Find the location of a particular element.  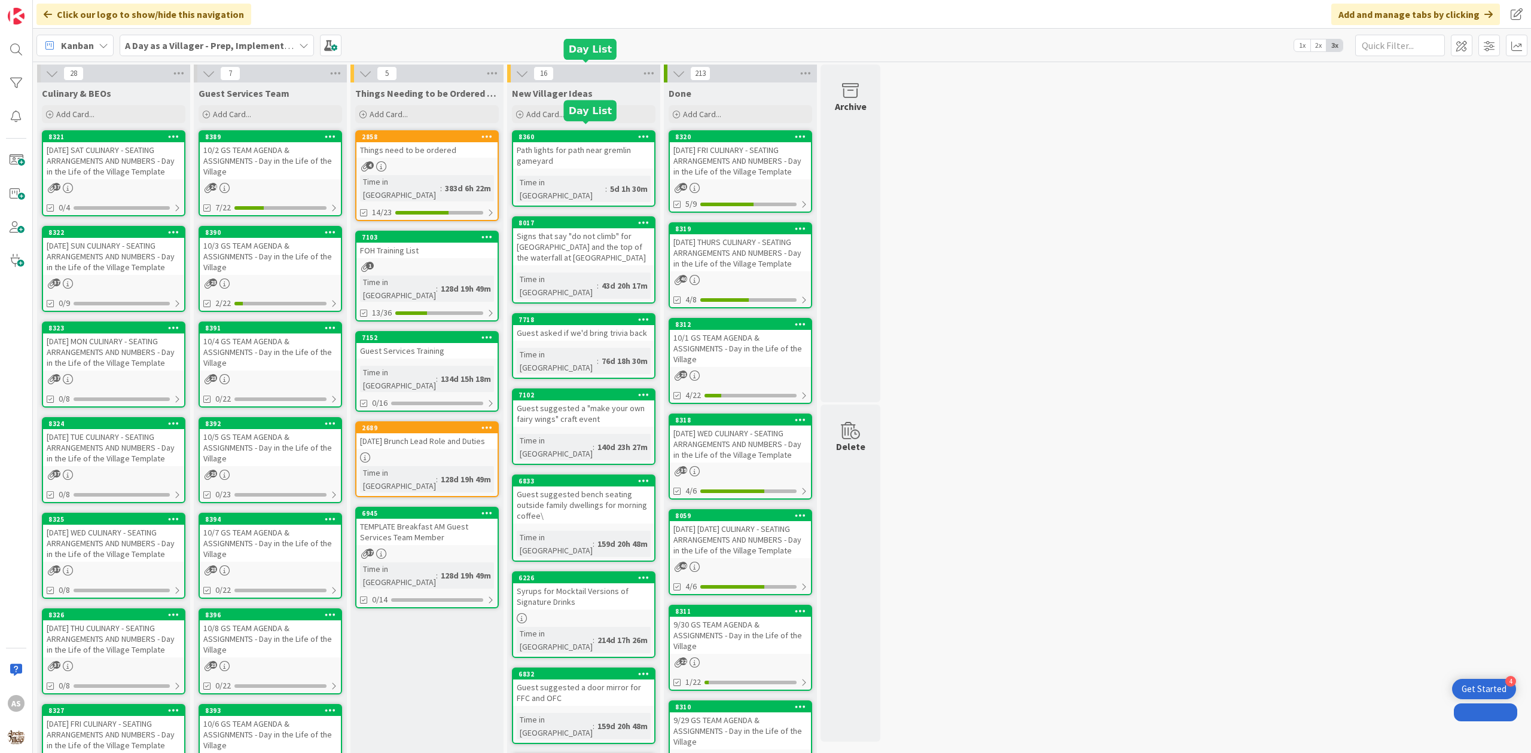

img: Visit kanbanzone.com is located at coordinates (16, 16).